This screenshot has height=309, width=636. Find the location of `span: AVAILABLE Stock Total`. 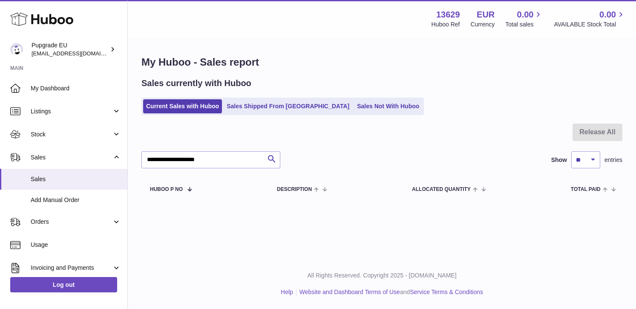

span: AVAILABLE Stock Total is located at coordinates (590, 24).